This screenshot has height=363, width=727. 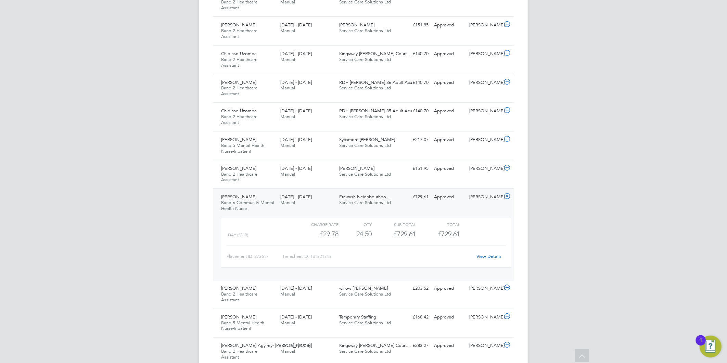 I want to click on span: Band 5 Mental Health Nurse-Inpatient, so click(x=243, y=326).